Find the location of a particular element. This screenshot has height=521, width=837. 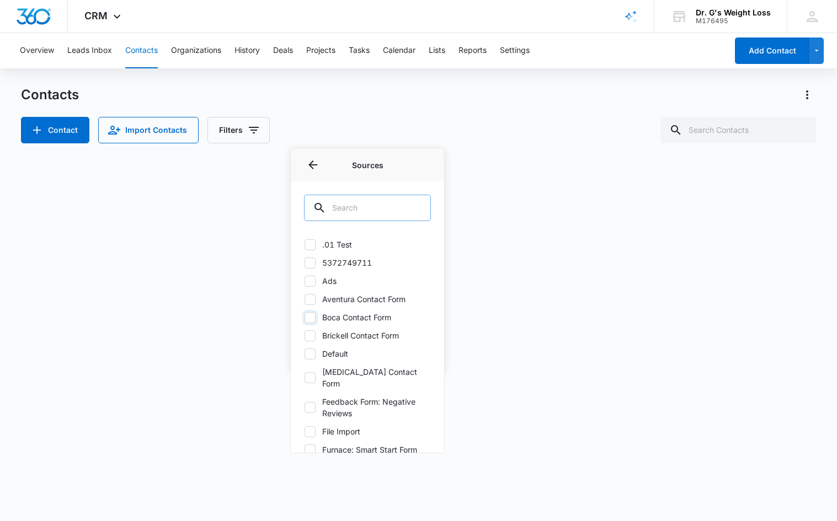

button: Organizations is located at coordinates (196, 51).